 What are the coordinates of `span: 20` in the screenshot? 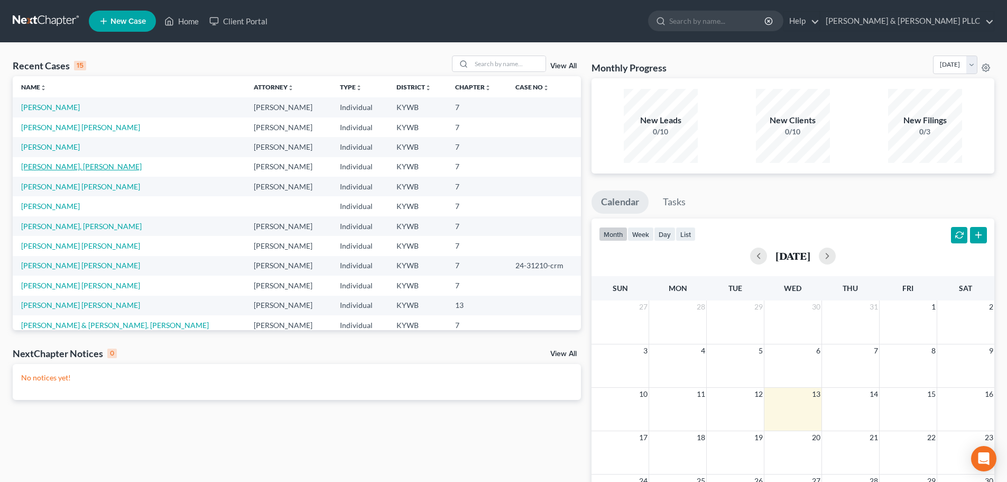 It's located at (816, 437).